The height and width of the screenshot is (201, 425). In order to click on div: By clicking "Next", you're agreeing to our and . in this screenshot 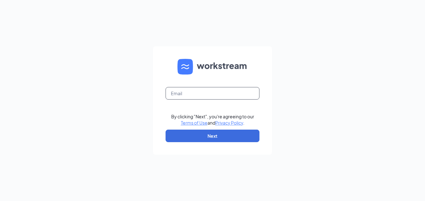, I will do `click(213, 120)`.